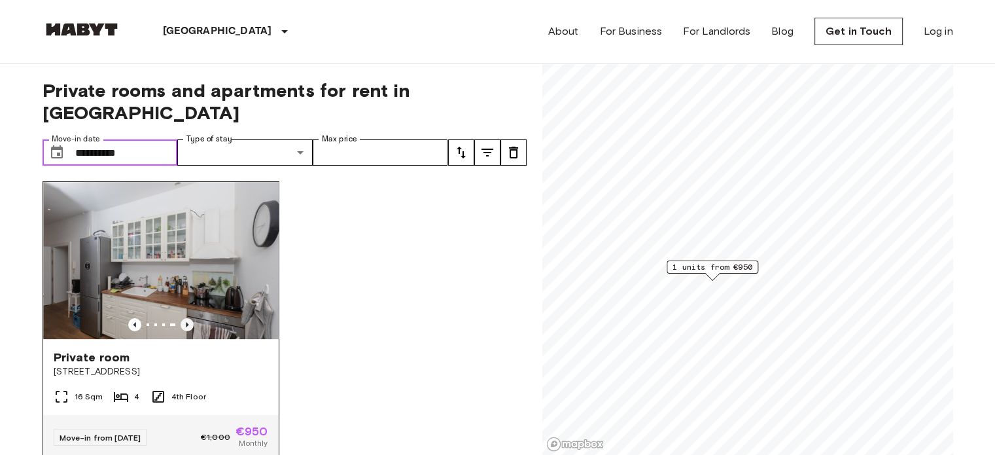 This screenshot has width=995, height=455. I want to click on a: For Business, so click(631, 31).